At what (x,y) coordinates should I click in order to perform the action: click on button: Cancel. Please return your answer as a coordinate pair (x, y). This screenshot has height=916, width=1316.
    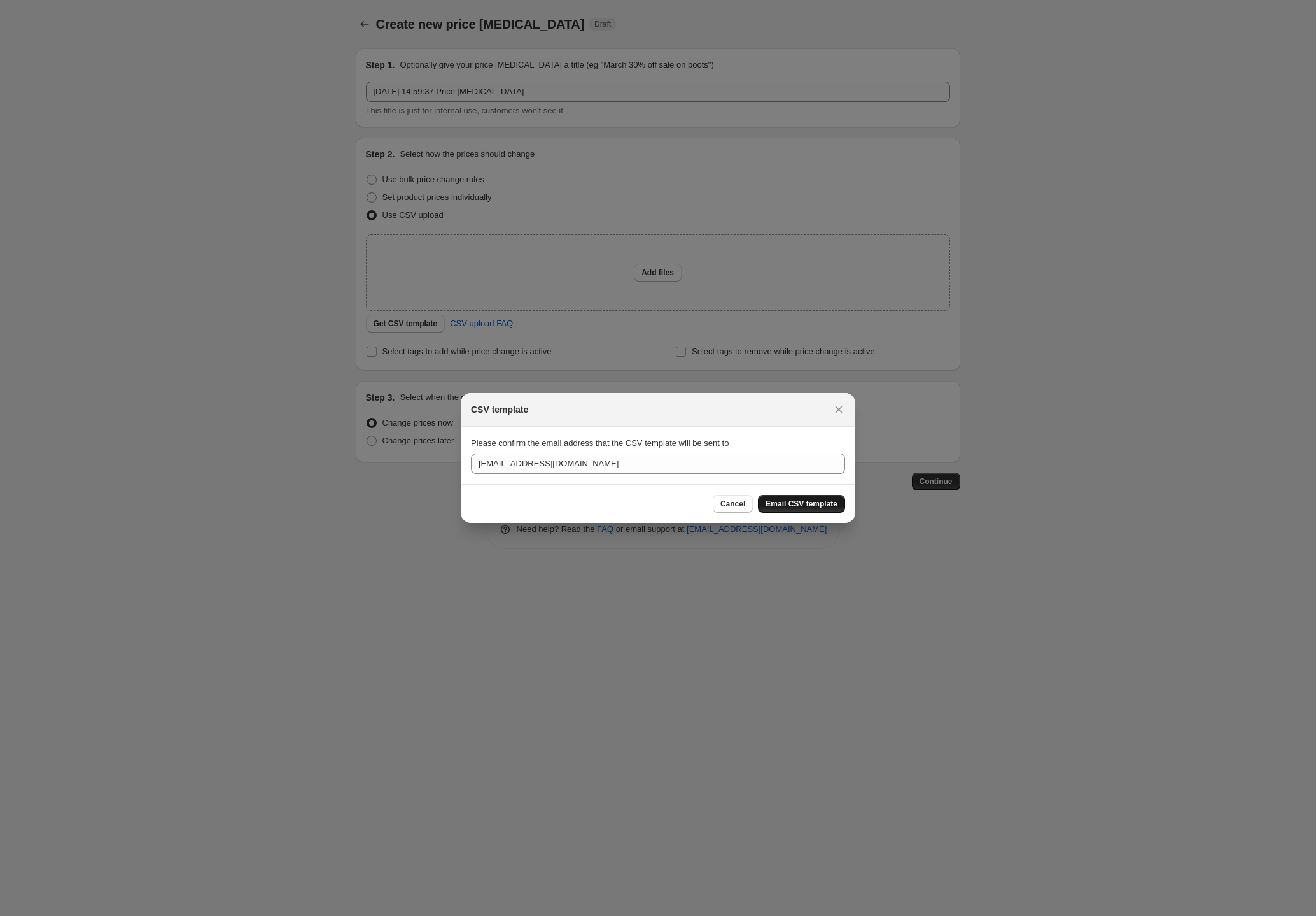
    Looking at the image, I should click on (732, 504).